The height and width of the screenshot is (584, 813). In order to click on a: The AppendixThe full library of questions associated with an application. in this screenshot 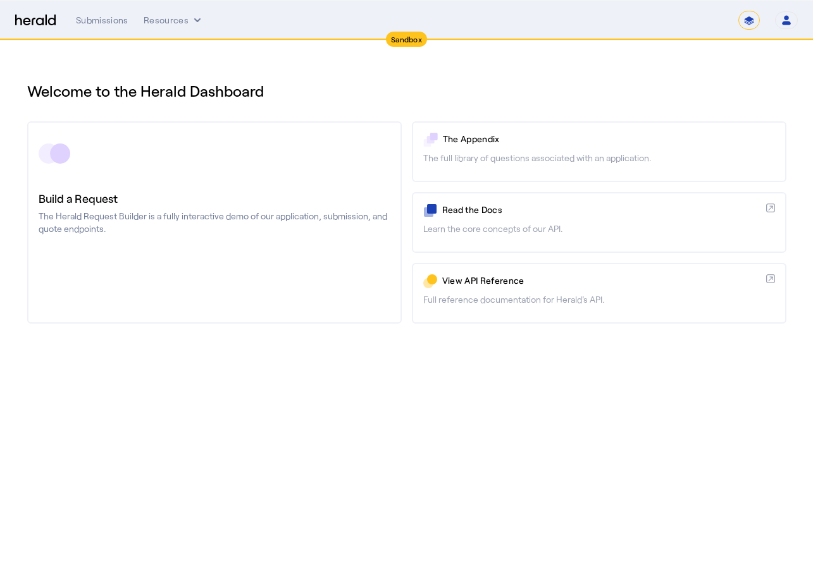, I will do `click(599, 152)`.